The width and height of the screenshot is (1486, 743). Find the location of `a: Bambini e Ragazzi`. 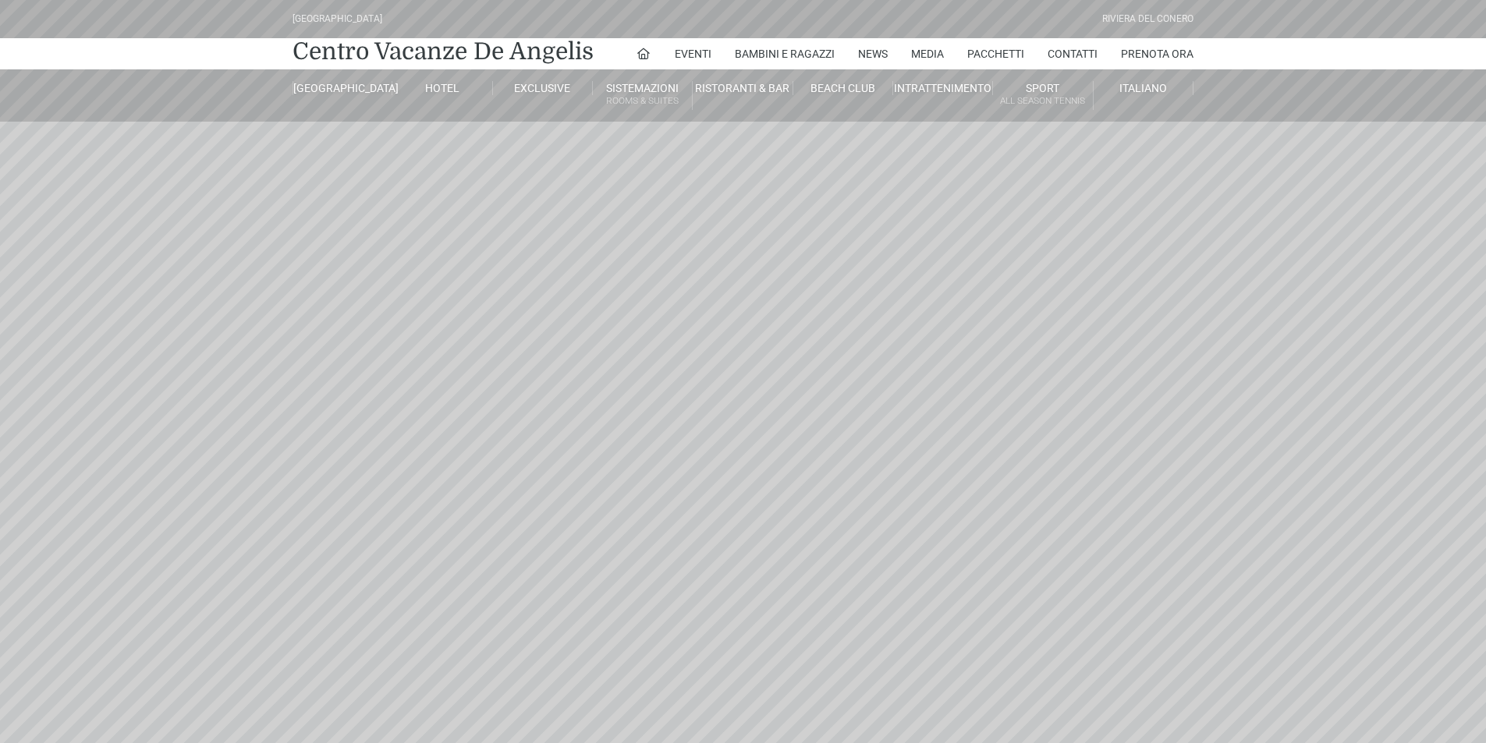

a: Bambini e Ragazzi is located at coordinates (785, 54).